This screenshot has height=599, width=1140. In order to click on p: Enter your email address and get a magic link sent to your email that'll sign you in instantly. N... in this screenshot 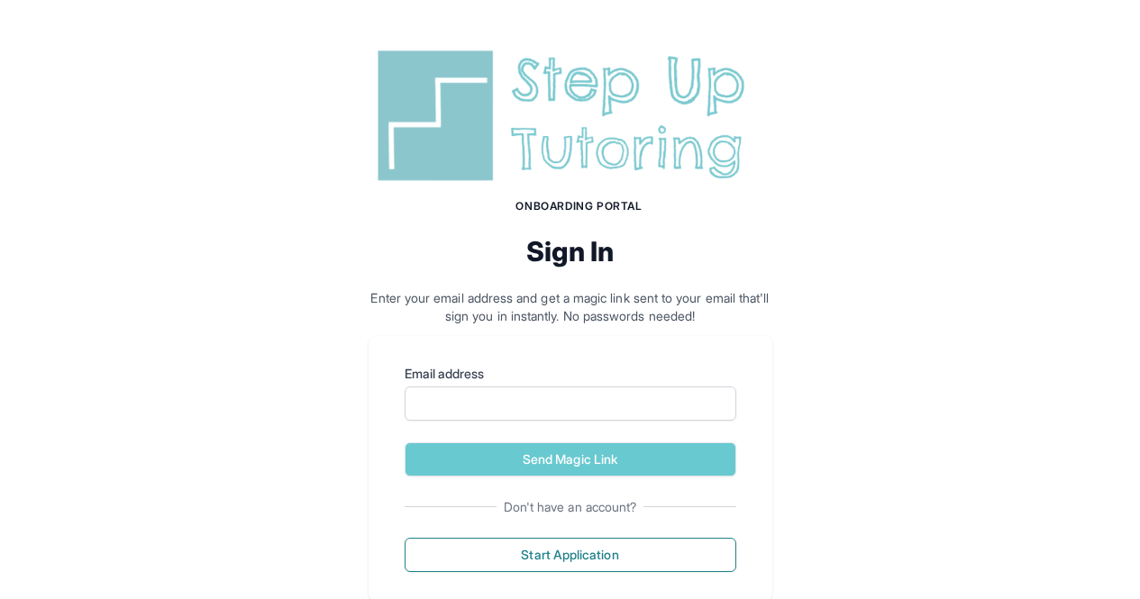, I will do `click(570, 307)`.